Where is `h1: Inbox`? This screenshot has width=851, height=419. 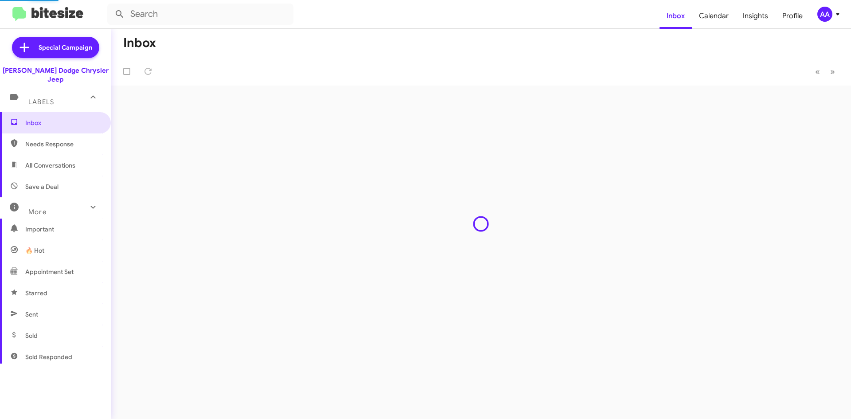 h1: Inbox is located at coordinates (140, 43).